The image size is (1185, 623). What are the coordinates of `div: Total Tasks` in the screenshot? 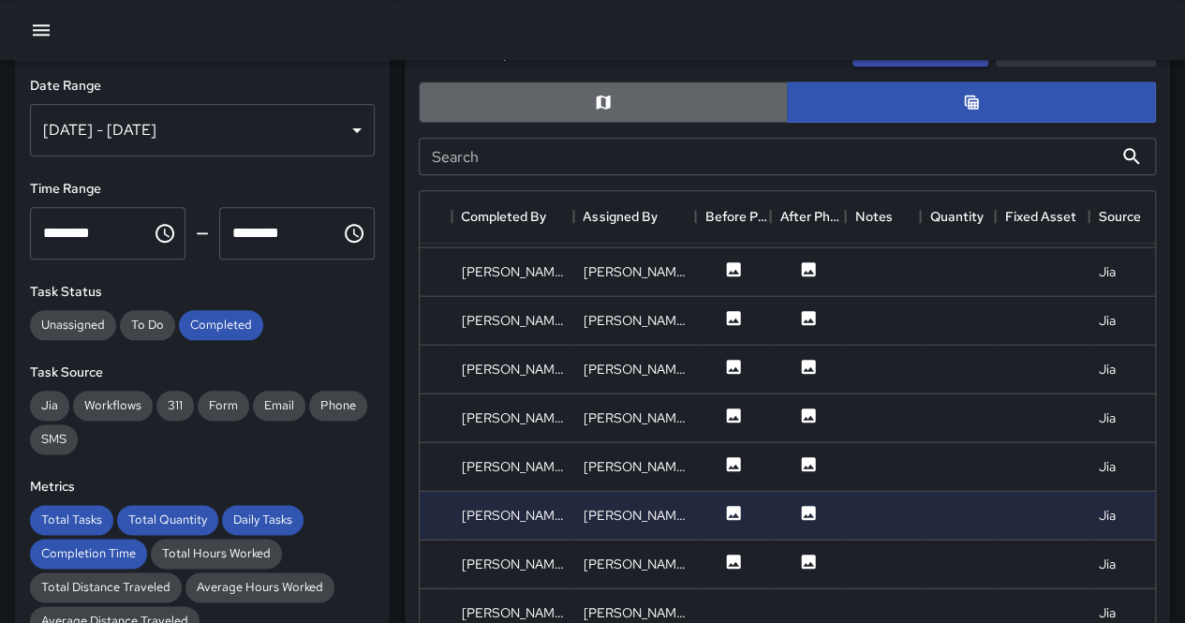 It's located at (71, 520).